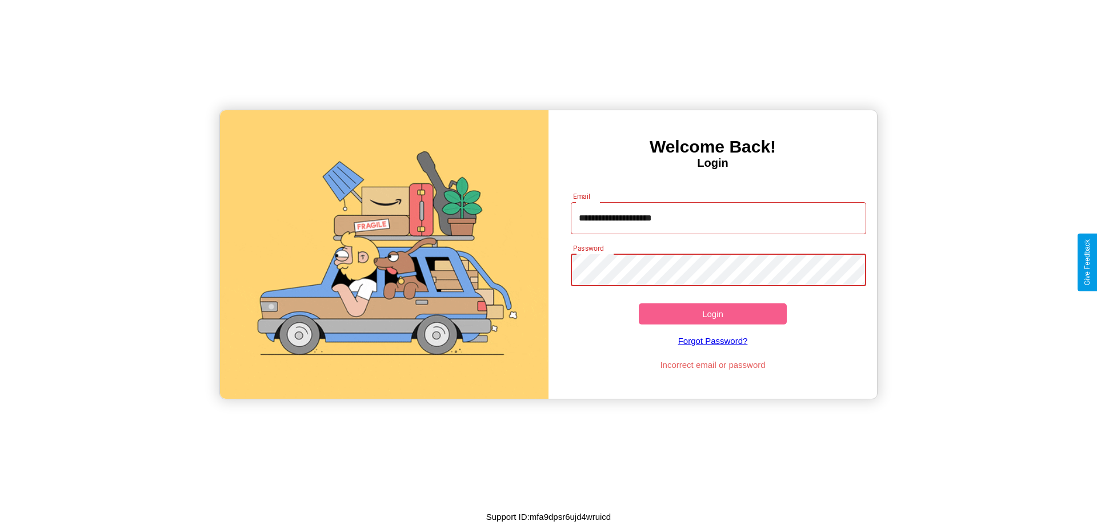 Image resolution: width=1097 pixels, height=525 pixels. Describe the element at coordinates (712, 147) in the screenshot. I see `h3: Welcome Back!` at that location.